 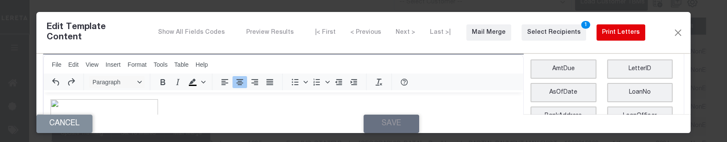 I want to click on h5: Edit Template Content, so click(x=88, y=33).